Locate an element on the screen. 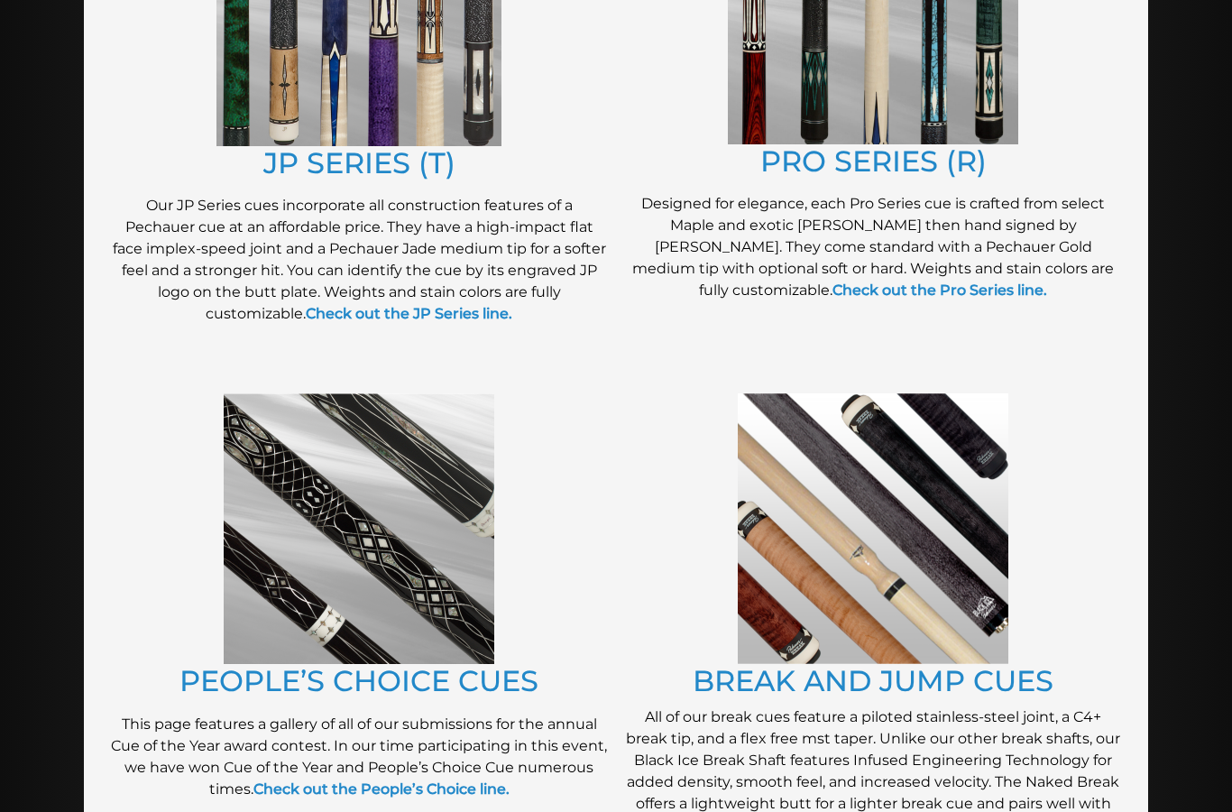  a: PRO SERIES (R) is located at coordinates (873, 161).